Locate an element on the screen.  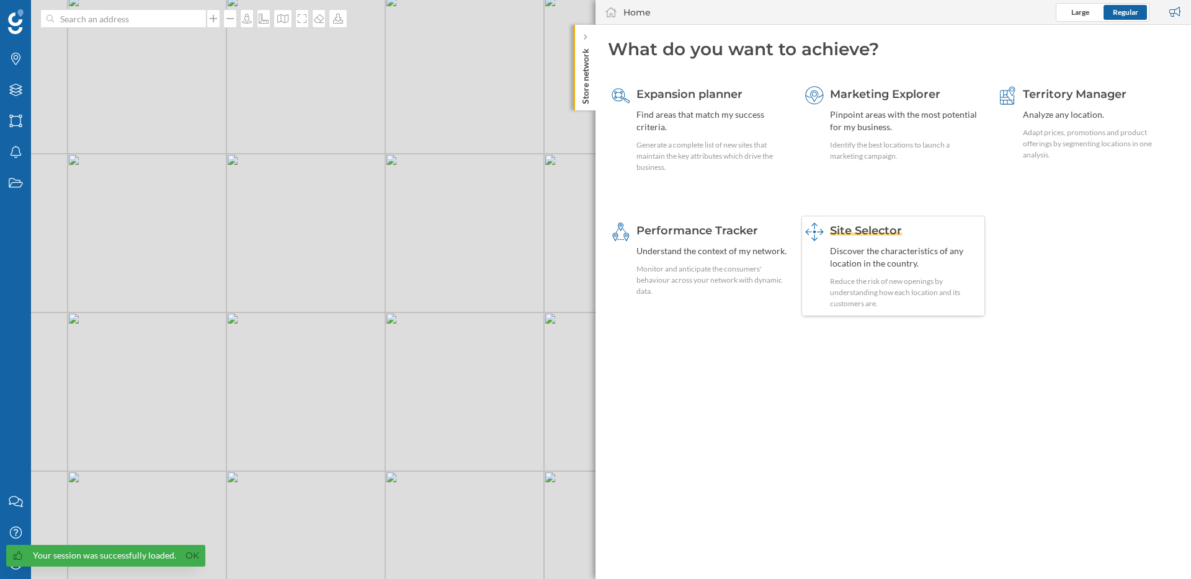
div: Pinpoint areas with the most potential for my business. is located at coordinates (906, 121).